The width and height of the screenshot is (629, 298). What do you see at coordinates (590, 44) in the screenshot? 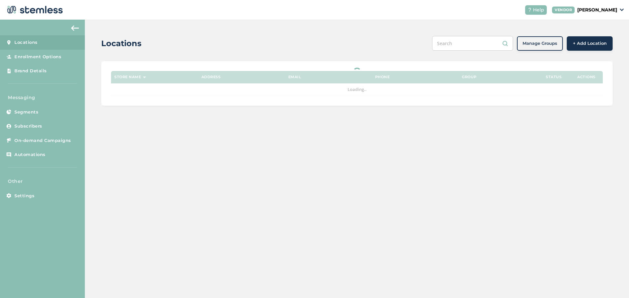
I see `span: + Add Location` at bounding box center [590, 44].